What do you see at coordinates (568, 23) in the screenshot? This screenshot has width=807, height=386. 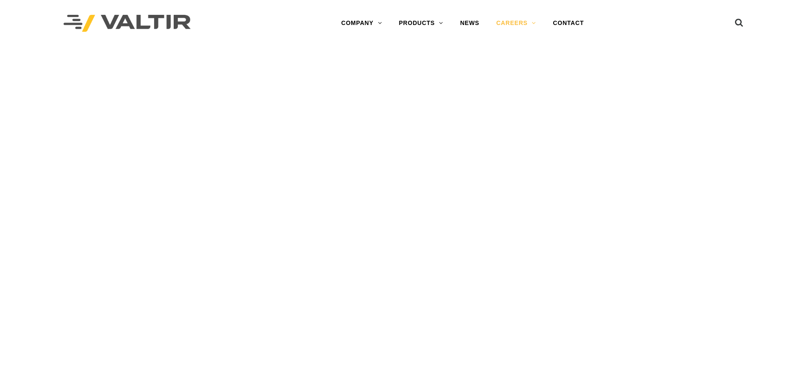 I see `a: CONTACT` at bounding box center [568, 23].